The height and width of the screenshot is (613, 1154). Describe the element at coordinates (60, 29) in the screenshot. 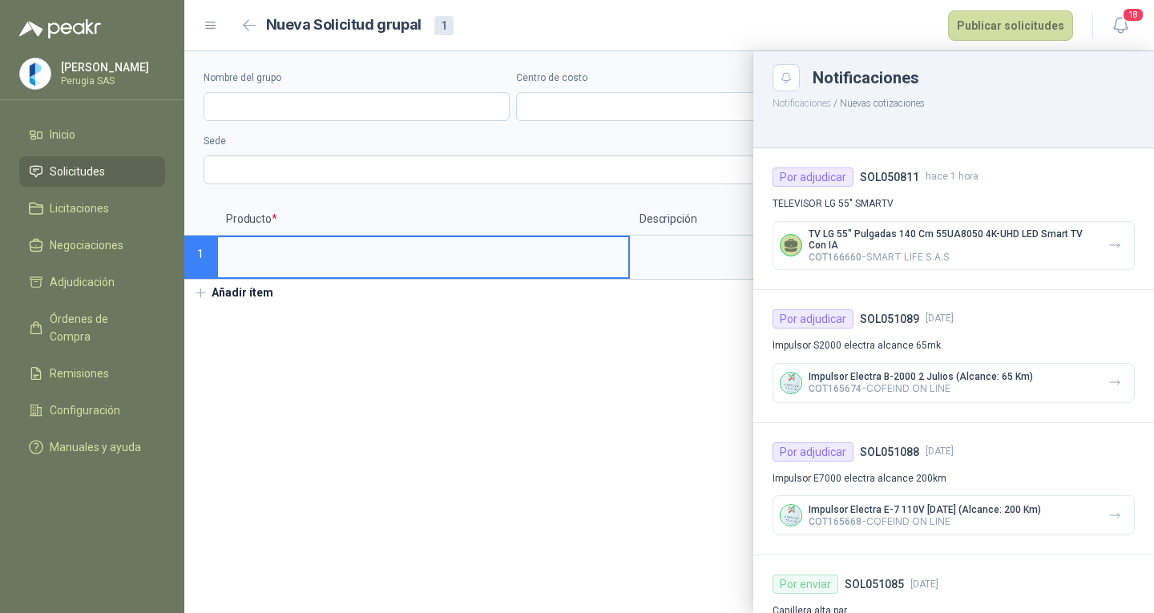

I see `img: Logo peakr` at that location.